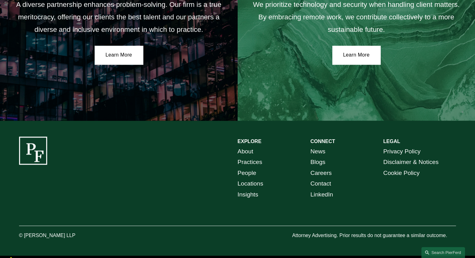 This screenshot has width=475, height=258. What do you see at coordinates (322, 194) in the screenshot?
I see `a: LinkedIn` at bounding box center [322, 194].